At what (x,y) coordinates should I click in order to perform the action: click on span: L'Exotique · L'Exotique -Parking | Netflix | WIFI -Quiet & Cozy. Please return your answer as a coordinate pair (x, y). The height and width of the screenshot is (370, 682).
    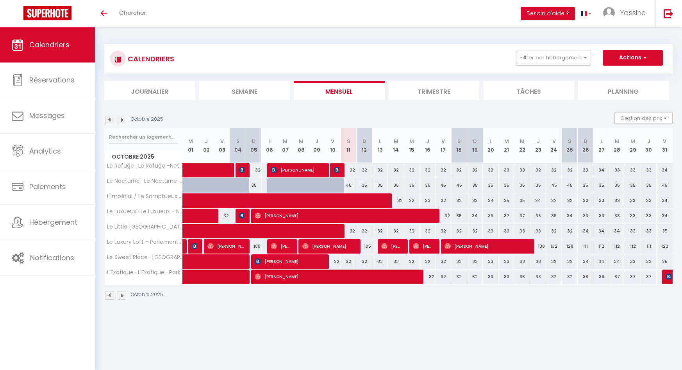
    Looking at the image, I should click on (145, 272).